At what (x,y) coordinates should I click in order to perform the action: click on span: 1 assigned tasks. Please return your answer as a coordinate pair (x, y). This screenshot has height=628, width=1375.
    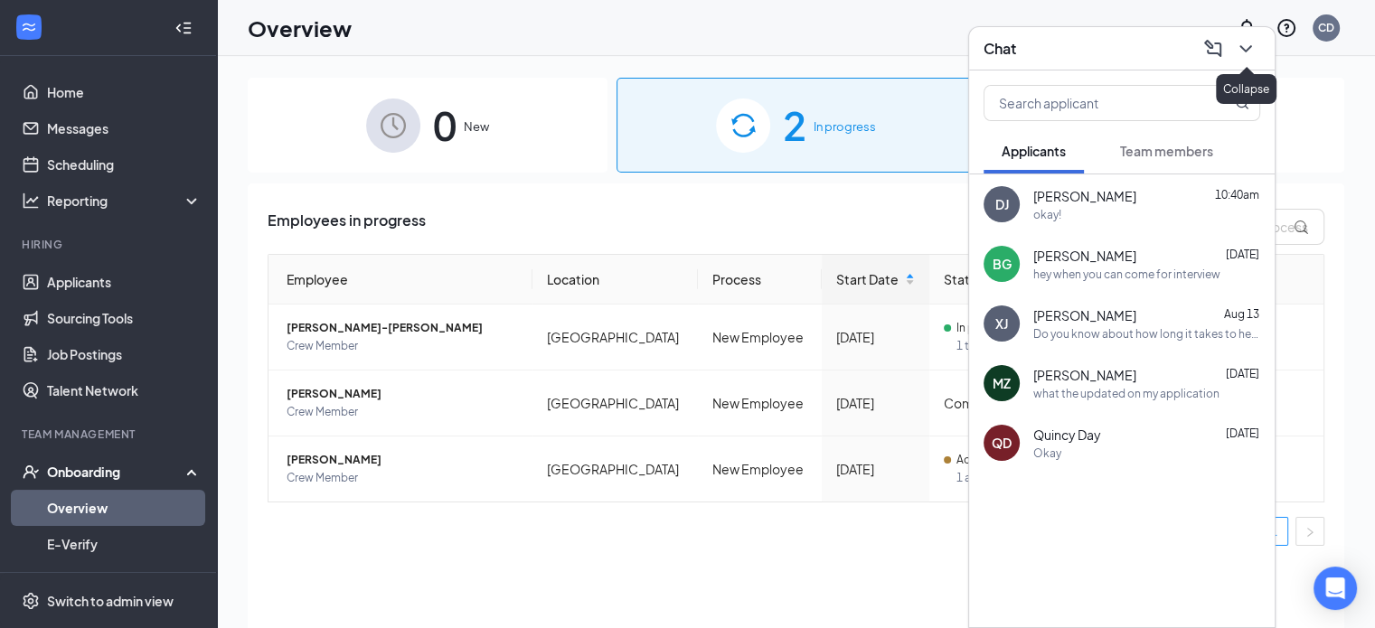
    Looking at the image, I should click on (1001, 478).